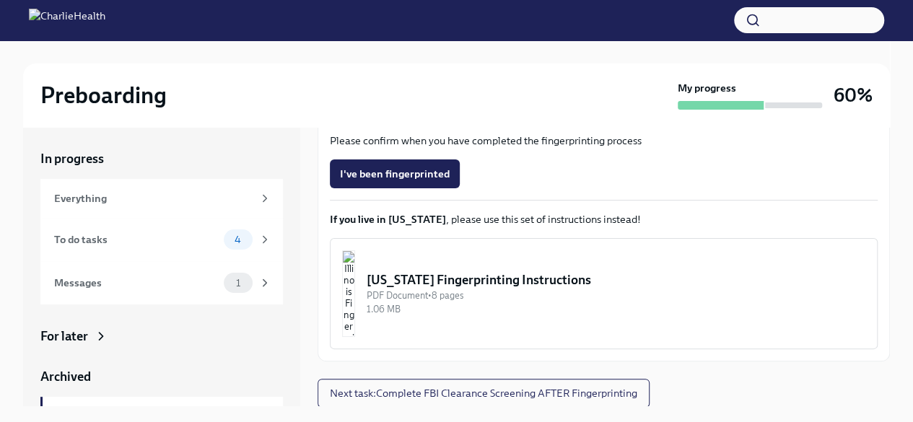  What do you see at coordinates (238, 283) in the screenshot?
I see `span: 1` at bounding box center [238, 283].